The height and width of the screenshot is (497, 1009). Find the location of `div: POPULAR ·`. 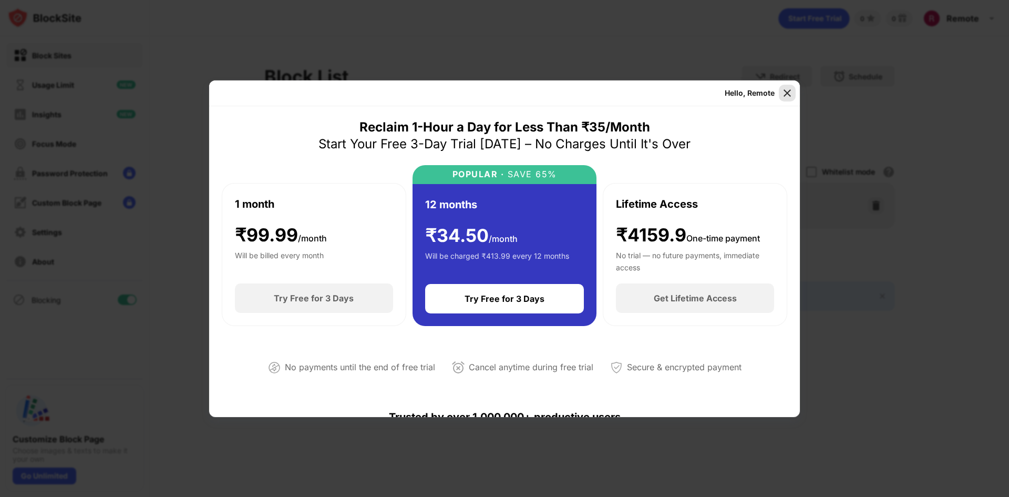

div: POPULAR · is located at coordinates (478, 174).